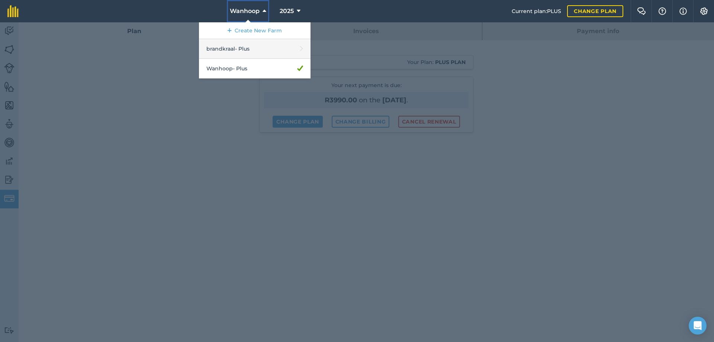 This screenshot has width=714, height=342. Describe the element at coordinates (704, 11) in the screenshot. I see `img: A cog icon` at that location.